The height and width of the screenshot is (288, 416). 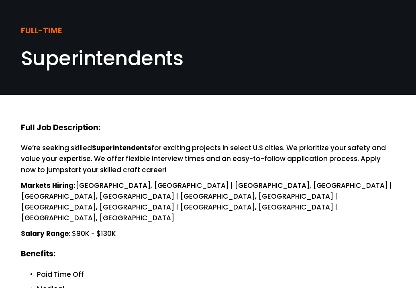 I want to click on strong: FULL-TIME, so click(x=41, y=30).